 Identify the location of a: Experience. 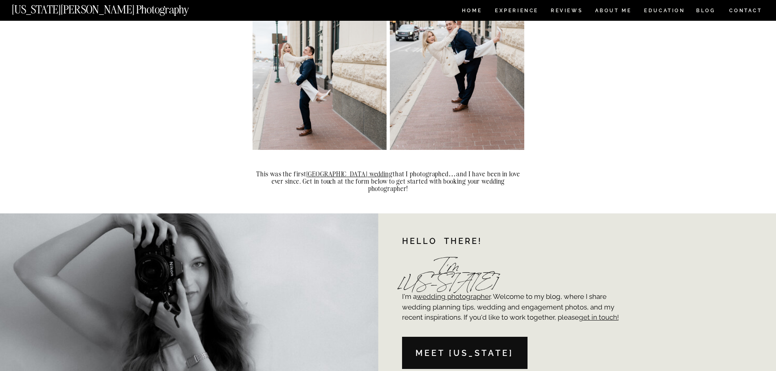
(516, 11).